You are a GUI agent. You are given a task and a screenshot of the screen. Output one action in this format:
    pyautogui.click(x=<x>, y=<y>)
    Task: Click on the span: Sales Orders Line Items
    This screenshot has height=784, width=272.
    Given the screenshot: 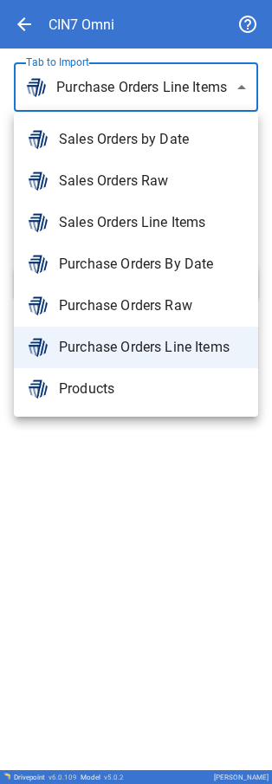 What is the action you would take?
    pyautogui.click(x=152, y=223)
    